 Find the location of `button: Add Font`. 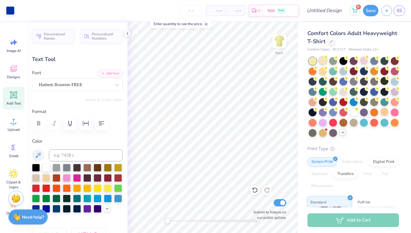

button: Add Font is located at coordinates (110, 73).